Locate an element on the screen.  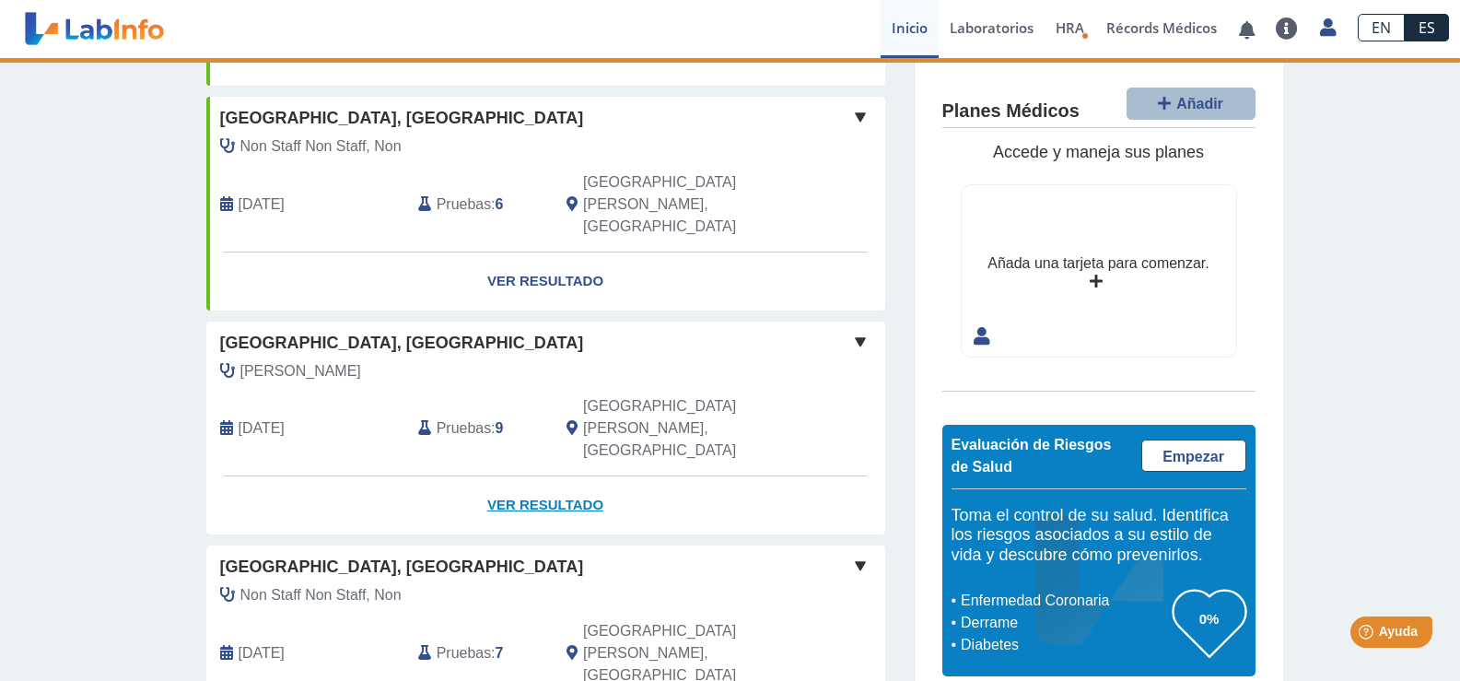
h3: 0% is located at coordinates (1209, 618).